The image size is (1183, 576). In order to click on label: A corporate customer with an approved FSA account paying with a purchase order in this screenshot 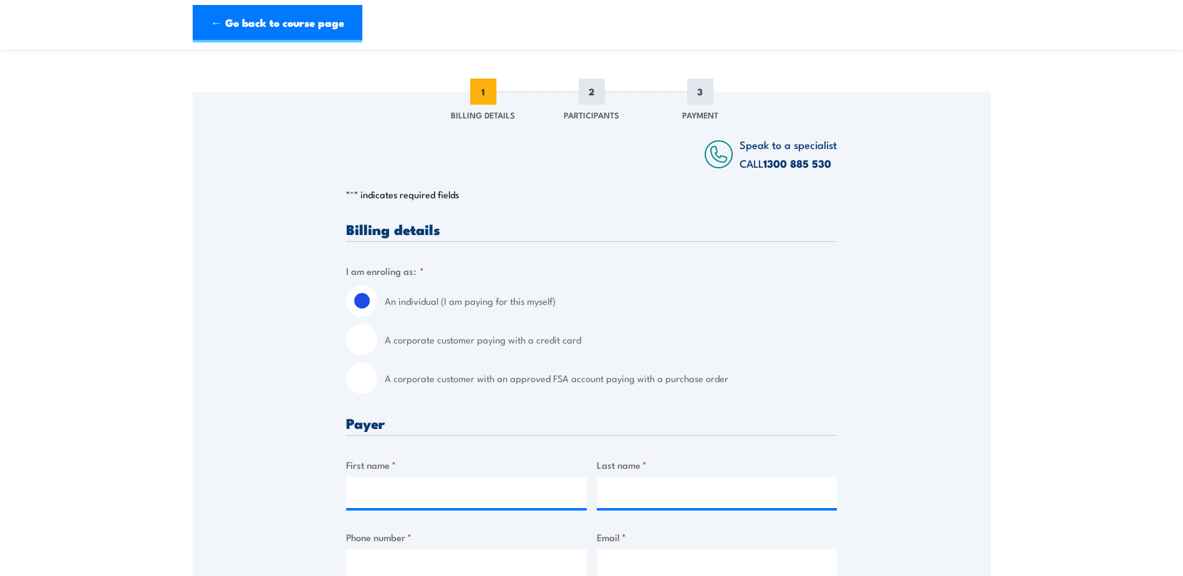, I will do `click(610, 378)`.